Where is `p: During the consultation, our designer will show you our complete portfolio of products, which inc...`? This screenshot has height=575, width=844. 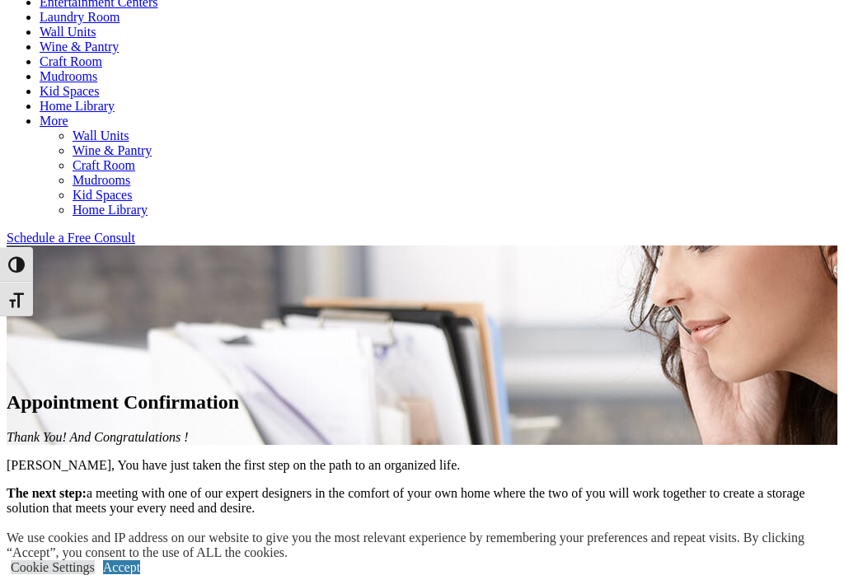
p: During the consultation, our designer will show you our complete portfolio of products, which inc... is located at coordinates (422, 551).